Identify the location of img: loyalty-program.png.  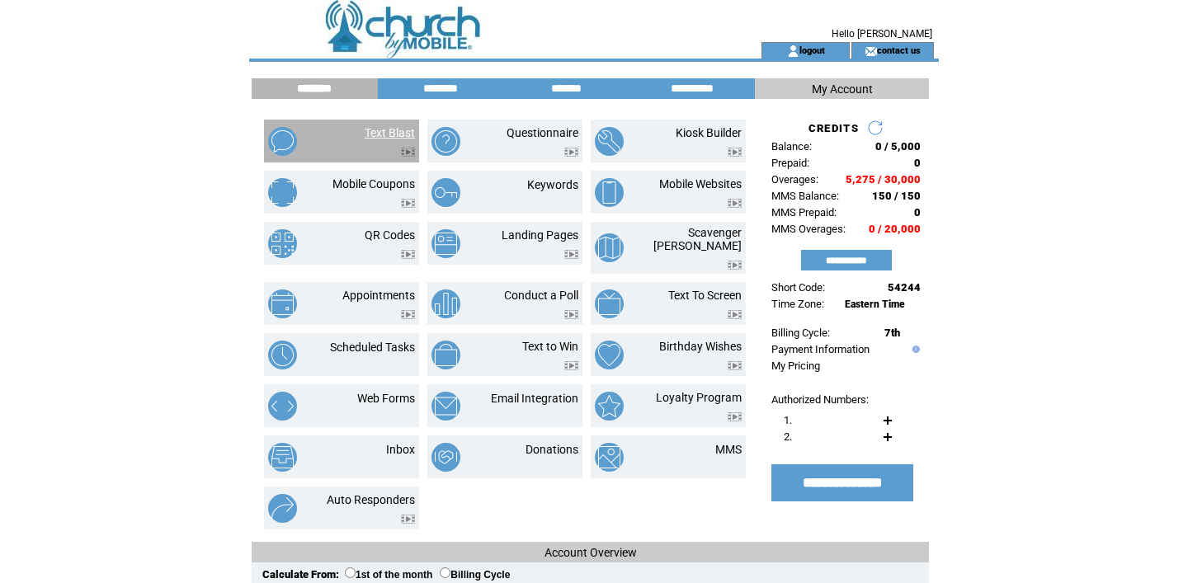
(609, 406).